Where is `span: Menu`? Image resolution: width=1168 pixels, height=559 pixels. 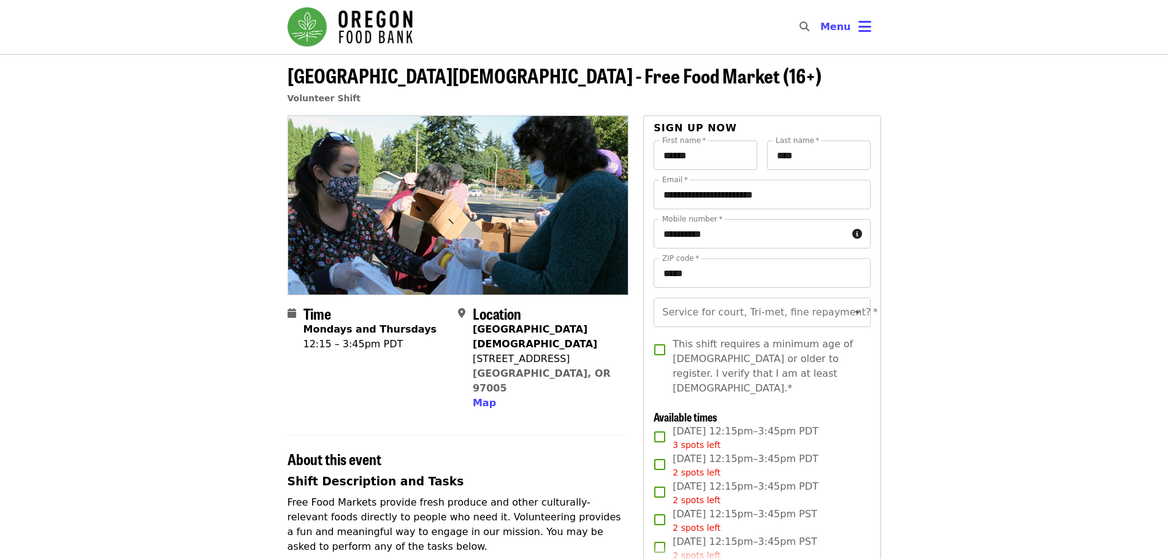 span: Menu is located at coordinates (836, 26).